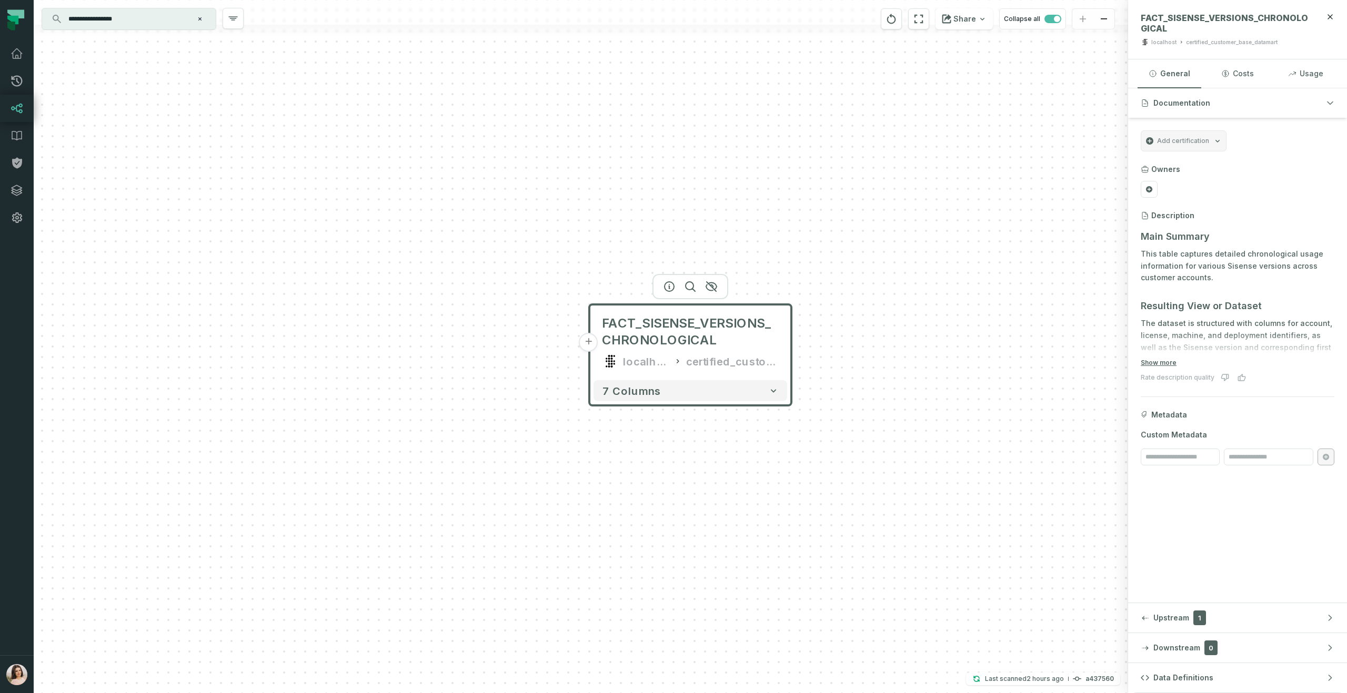 The width and height of the screenshot is (1347, 693). What do you see at coordinates (1024, 679) in the screenshot?
I see `p: Last scanned` at bounding box center [1024, 679].